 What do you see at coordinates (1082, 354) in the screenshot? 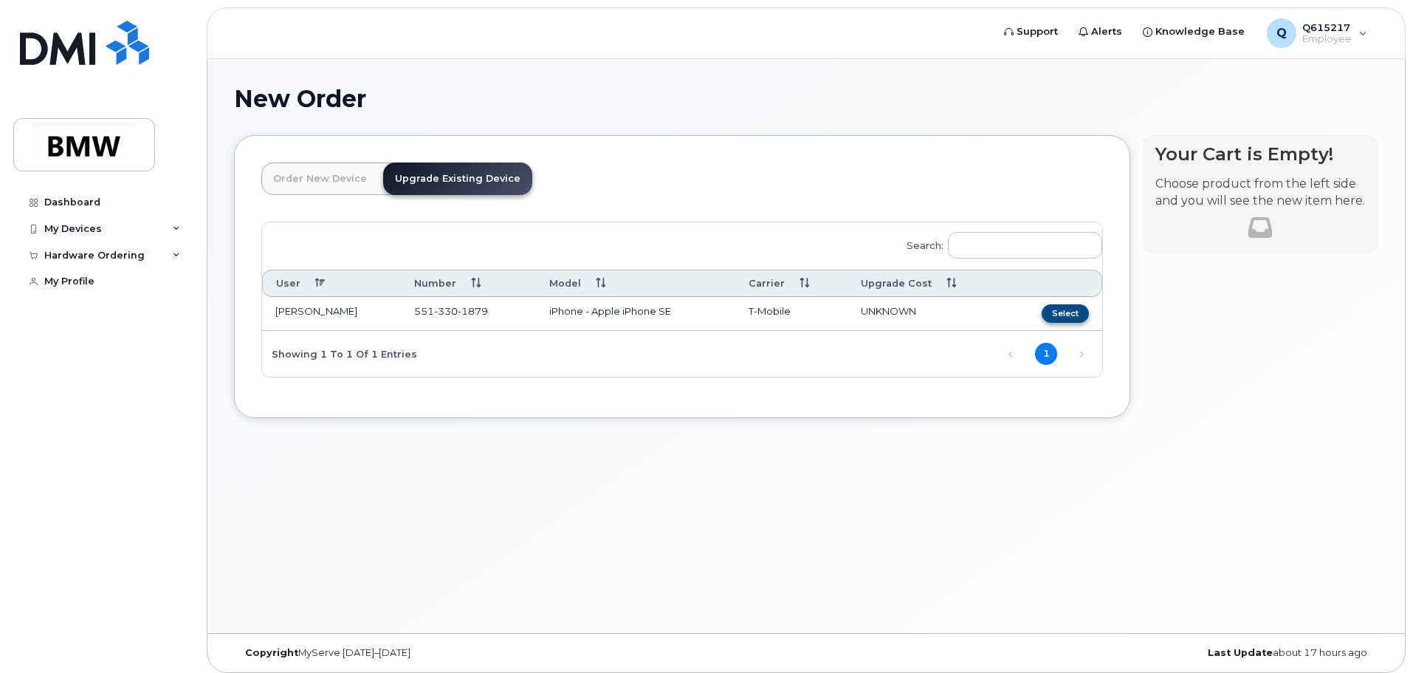
I see `a: Next` at bounding box center [1082, 354].